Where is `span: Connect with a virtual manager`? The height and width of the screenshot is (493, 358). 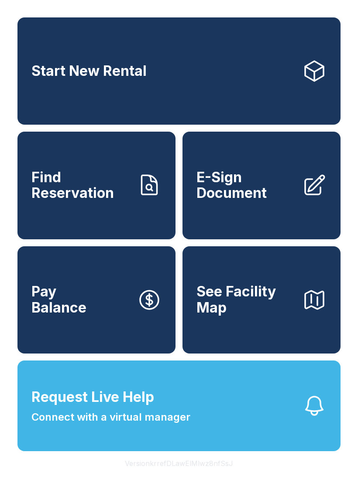
span: Connect with a virtual manager is located at coordinates (111, 418).